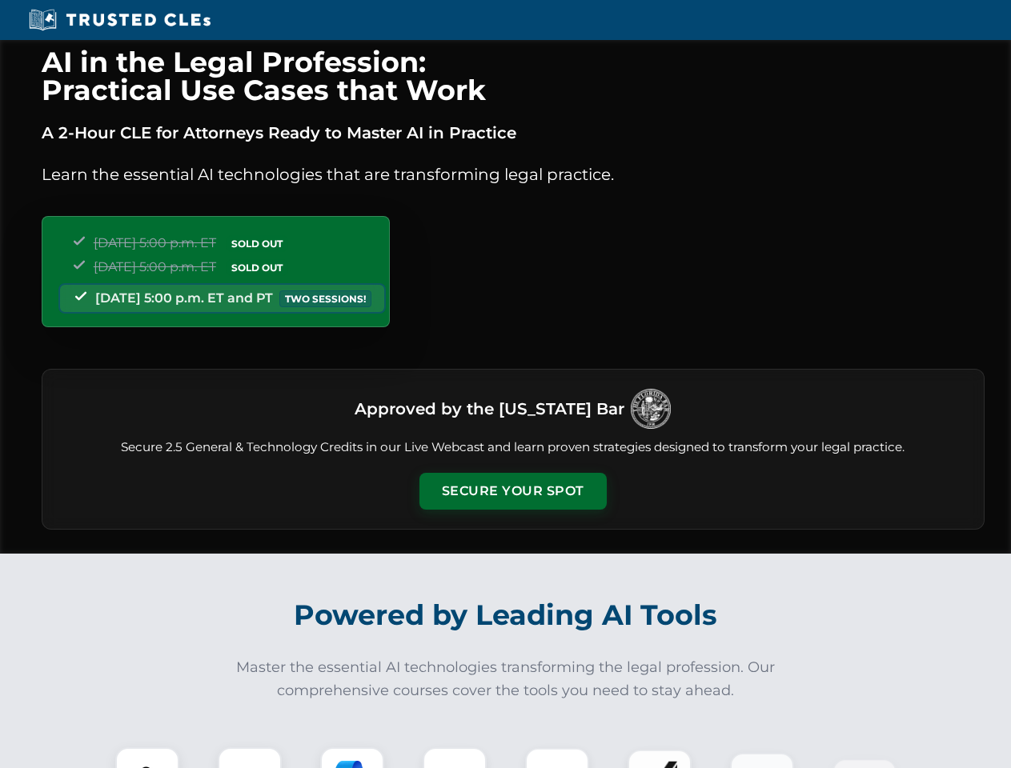 This screenshot has width=1011, height=768. Describe the element at coordinates (513, 76) in the screenshot. I see `h1: AI in the Legal Profession: Practical Use Cases that Work` at that location.